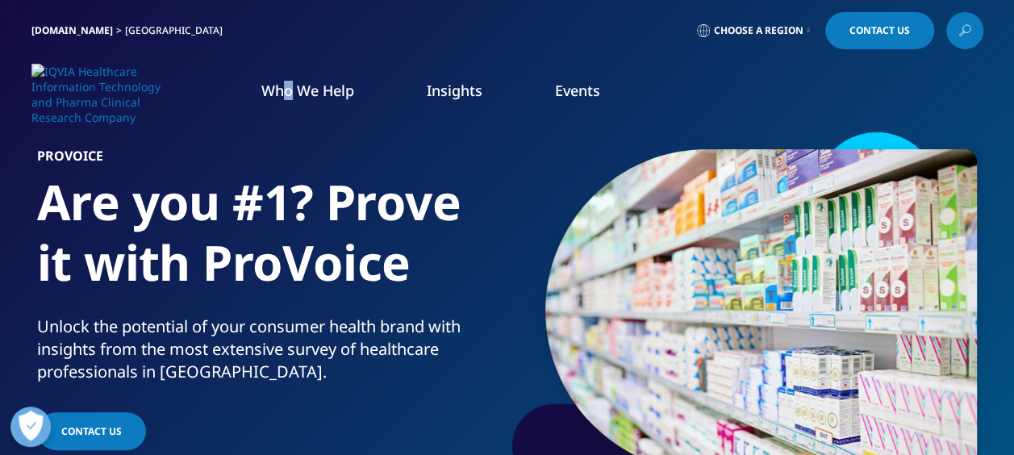 Image resolution: width=1014 pixels, height=455 pixels. I want to click on h1: Are you #1? Prove it with ProVoice, so click(268, 243).